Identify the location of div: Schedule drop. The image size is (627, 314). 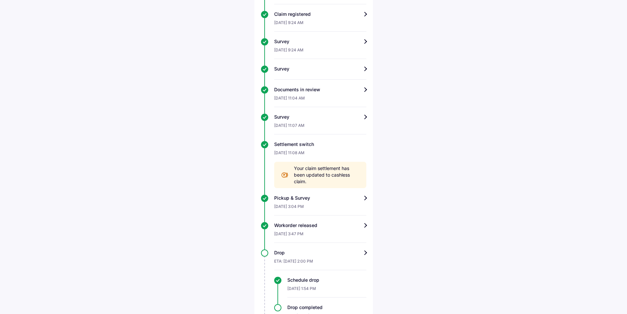
(327, 280).